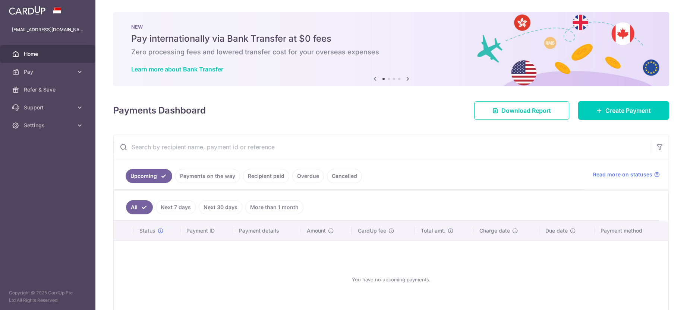 The height and width of the screenshot is (310, 687). What do you see at coordinates (48, 108) in the screenshot?
I see `span: Support` at bounding box center [48, 108].